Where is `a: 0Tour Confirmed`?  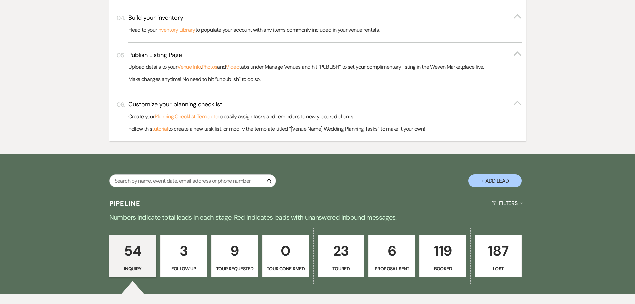 a: 0Tour Confirmed is located at coordinates (286, 256).